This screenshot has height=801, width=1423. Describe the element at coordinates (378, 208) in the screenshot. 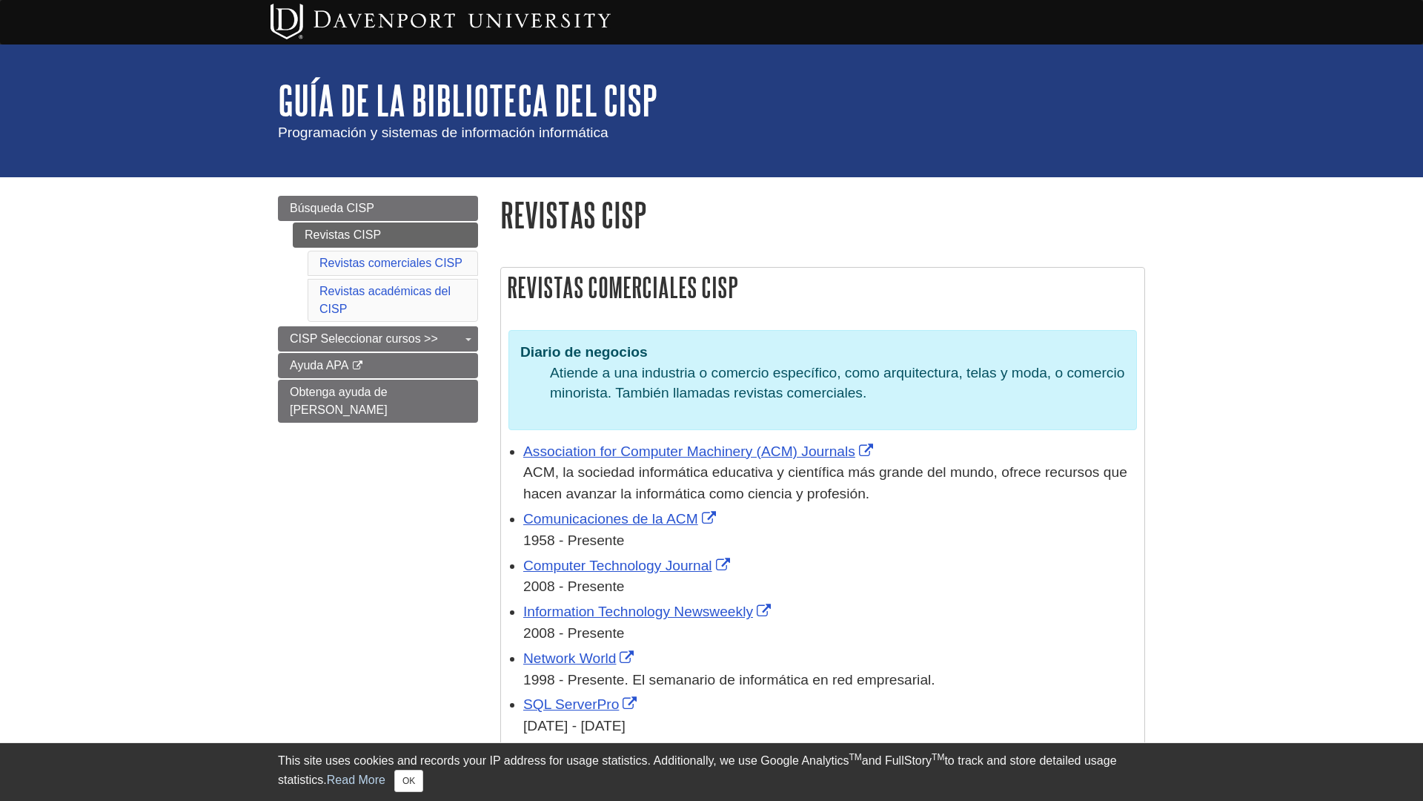

I see `a: Búsqueda CISP` at that location.